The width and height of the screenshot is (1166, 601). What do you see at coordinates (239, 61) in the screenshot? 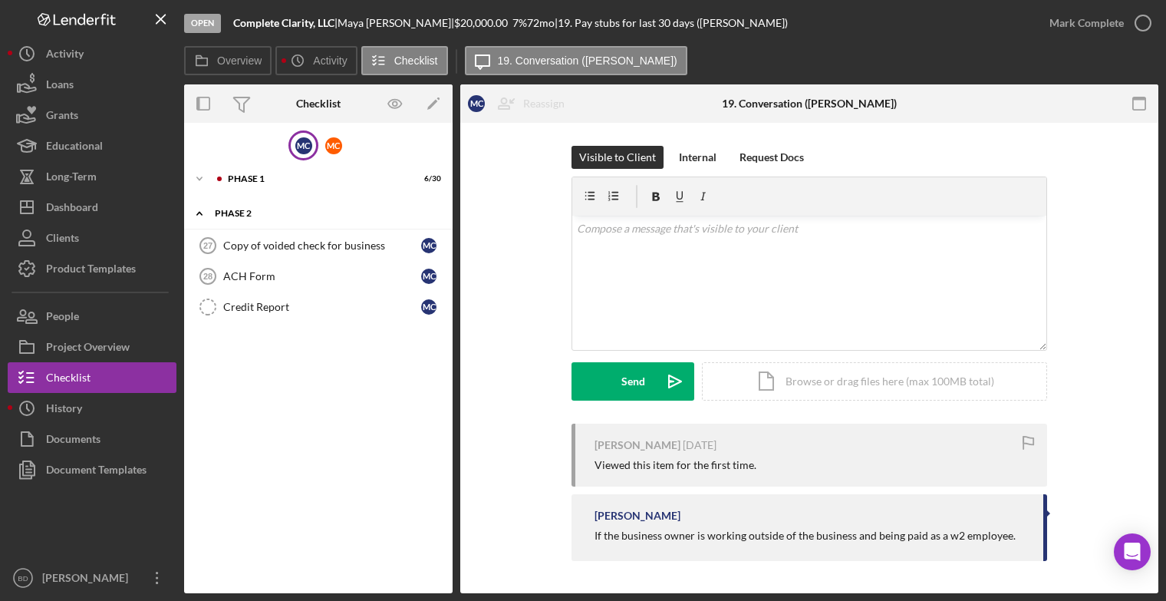
I see `label: Overview` at bounding box center [239, 61].